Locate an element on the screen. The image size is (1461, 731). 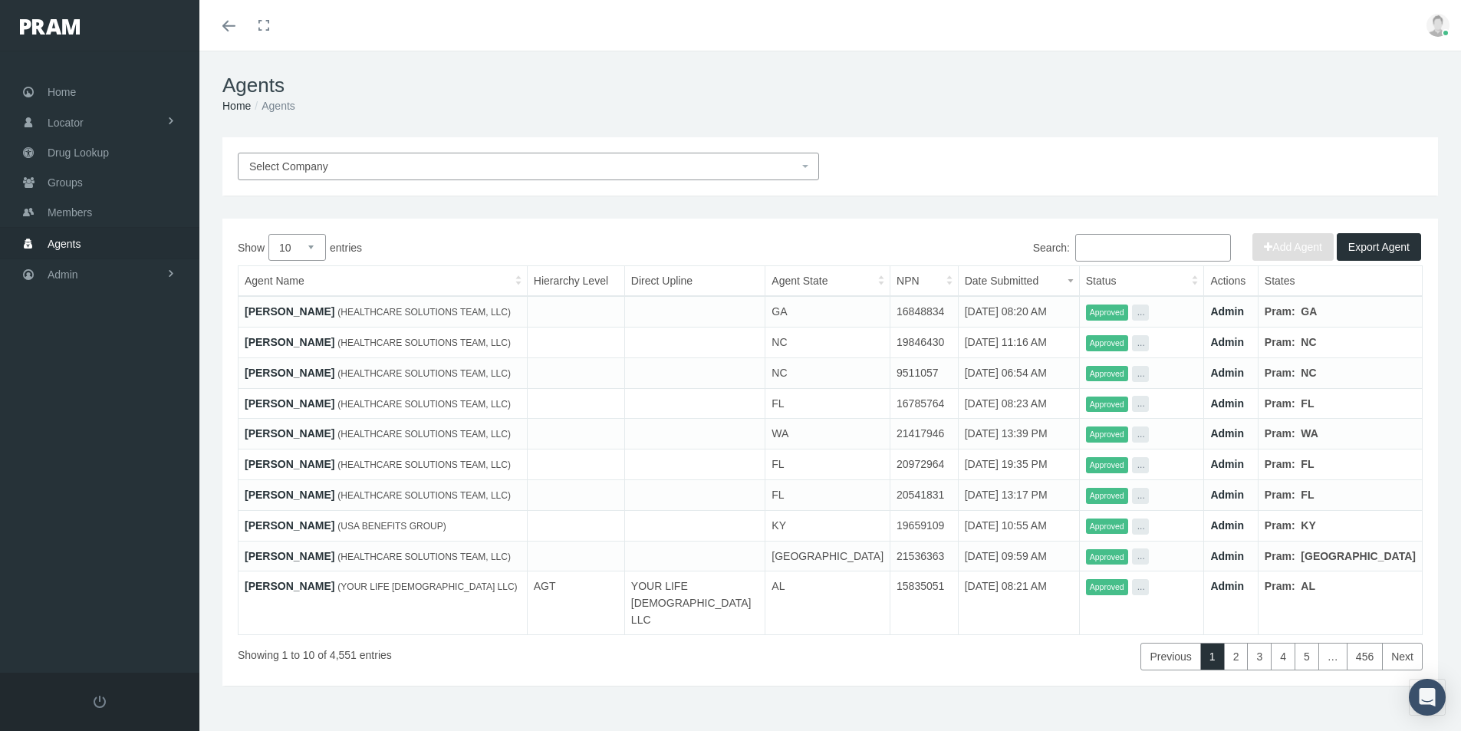
td: 21536363 is located at coordinates (924, 556).